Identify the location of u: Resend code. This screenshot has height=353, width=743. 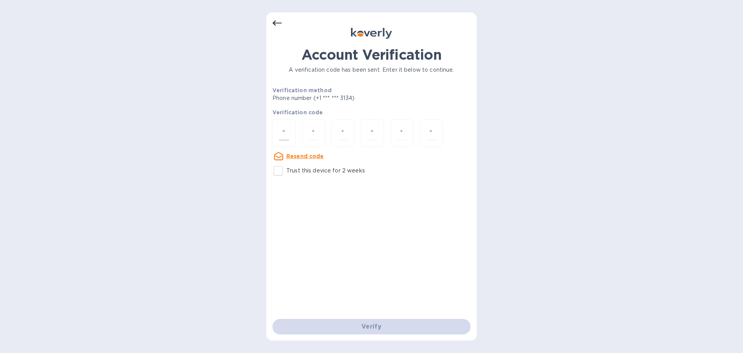
(305, 156).